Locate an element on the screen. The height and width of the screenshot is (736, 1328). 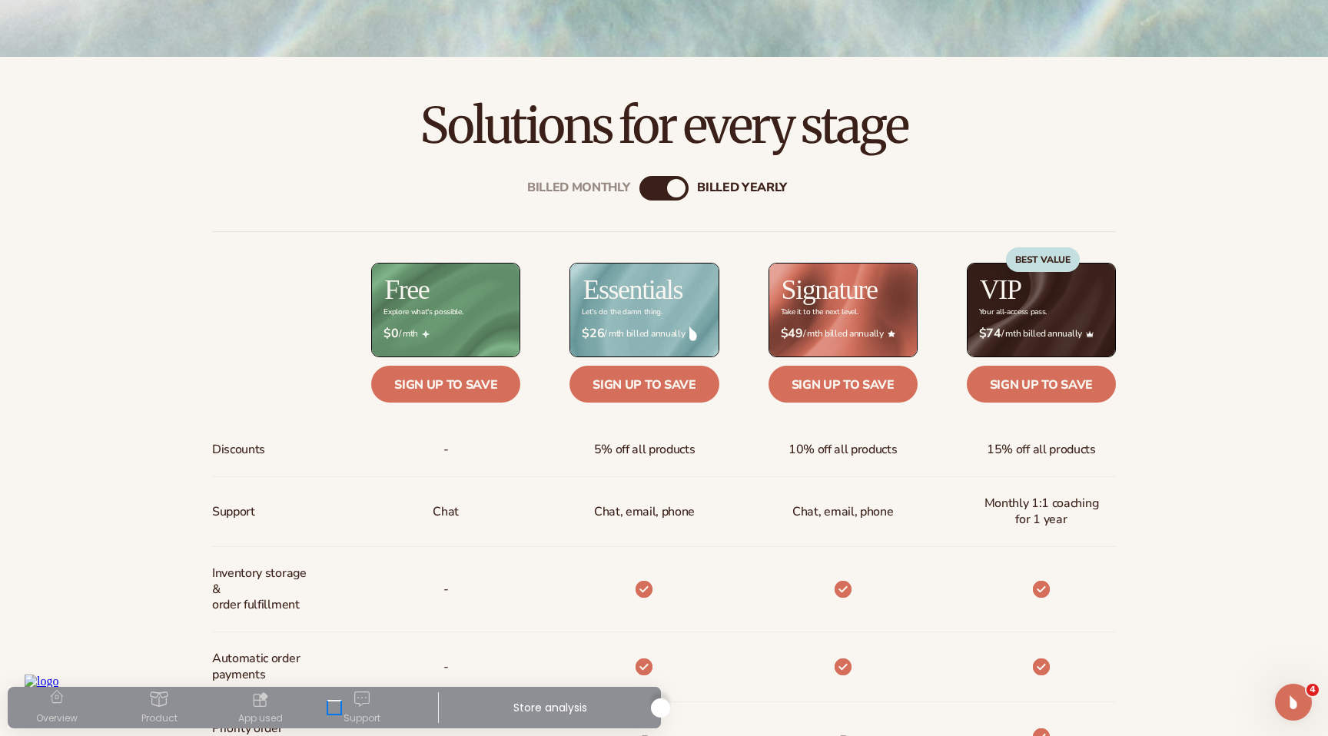
strong: $49 is located at coordinates (791, 333).